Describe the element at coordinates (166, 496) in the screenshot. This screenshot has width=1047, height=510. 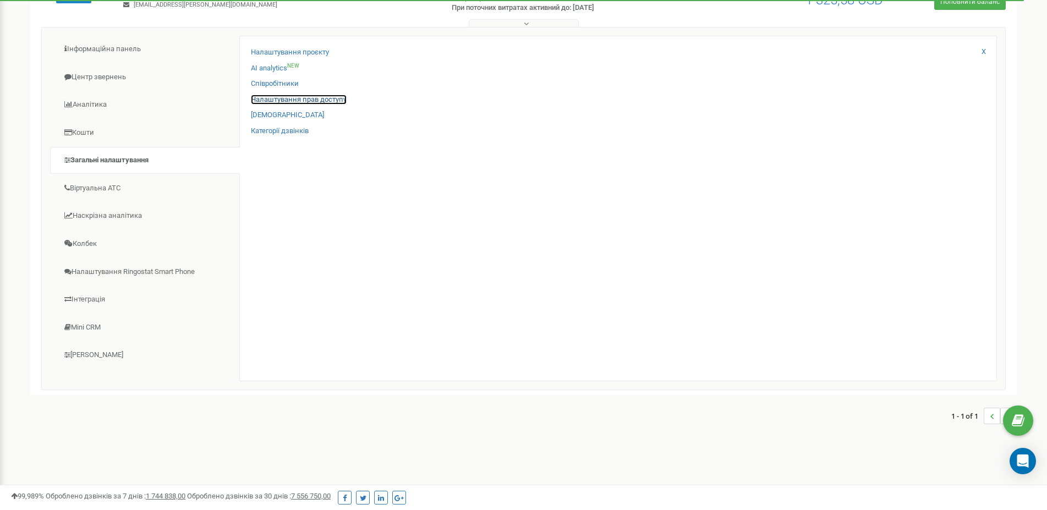
I see `u: 1 744 838,00` at that location.